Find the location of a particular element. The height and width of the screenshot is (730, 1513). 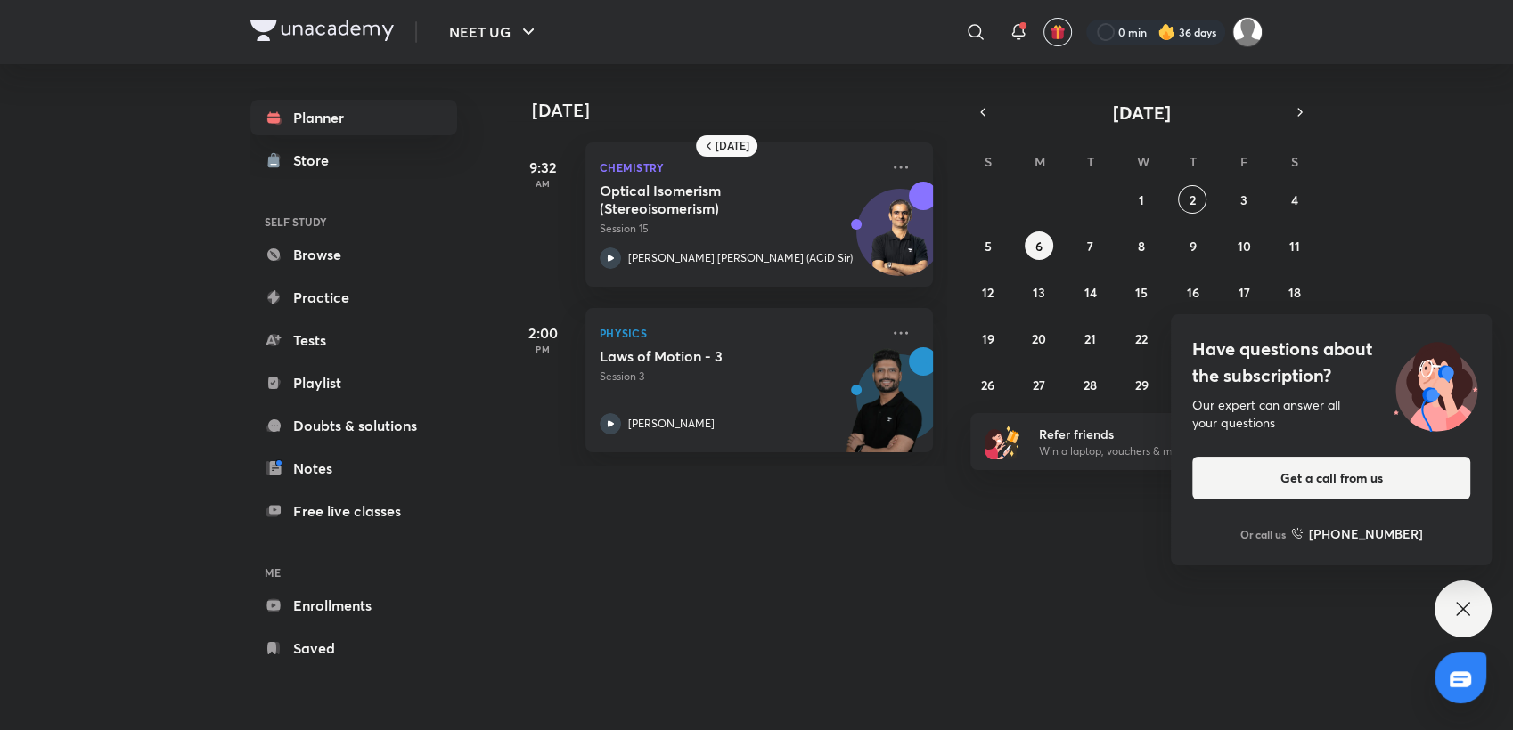

abbr: October 8, 2025 is located at coordinates (1141, 246).